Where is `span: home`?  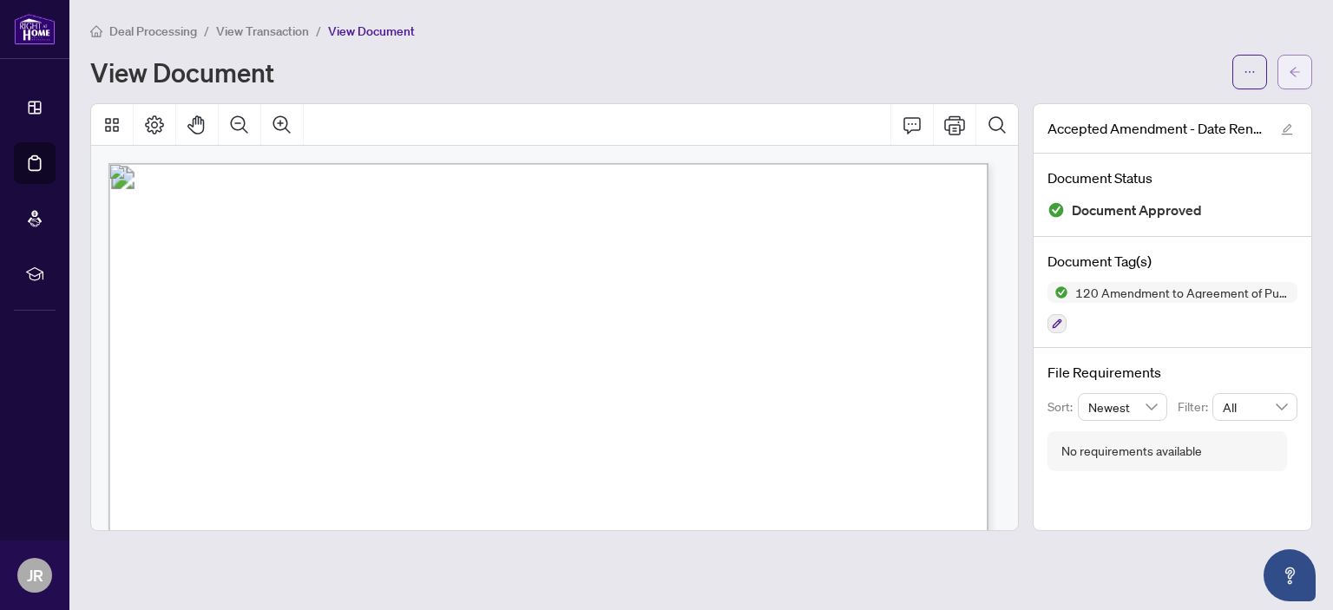
span: home is located at coordinates (96, 31).